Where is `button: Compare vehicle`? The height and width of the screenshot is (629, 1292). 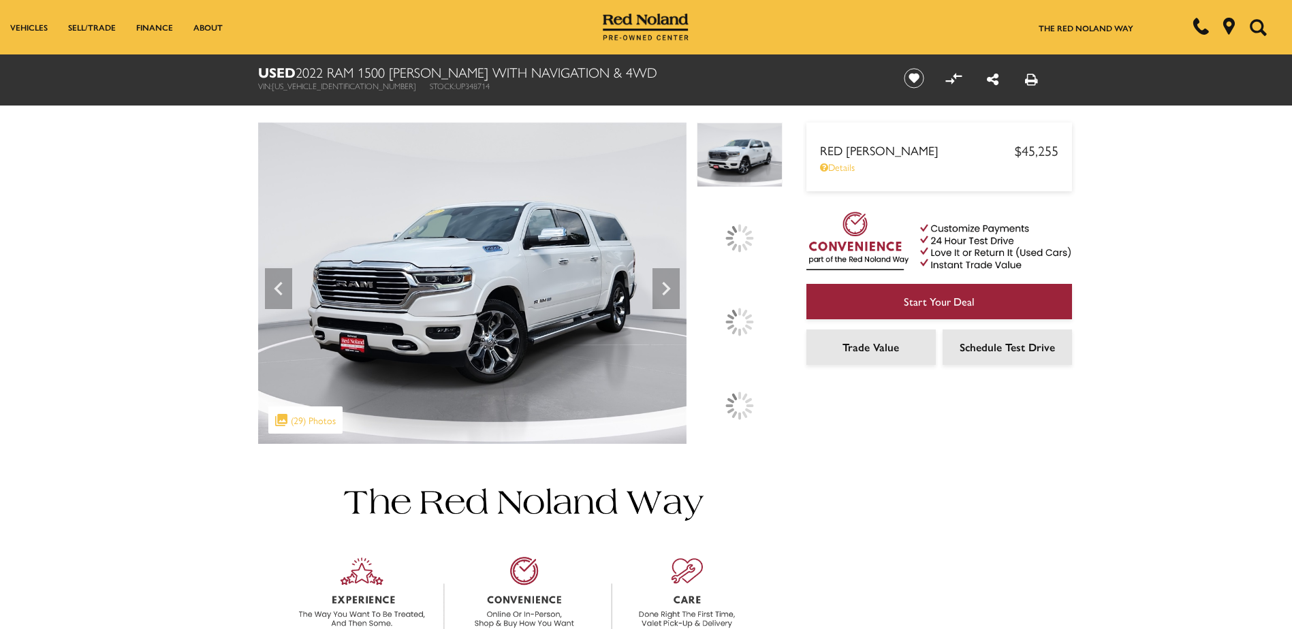 button: Compare vehicle is located at coordinates (953, 78).